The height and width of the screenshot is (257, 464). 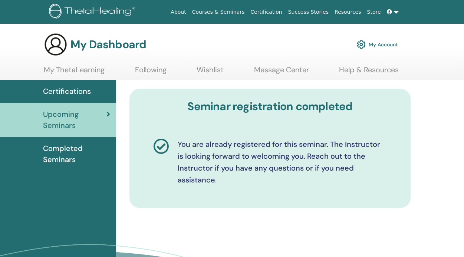 I want to click on a: Help & Resources, so click(x=369, y=72).